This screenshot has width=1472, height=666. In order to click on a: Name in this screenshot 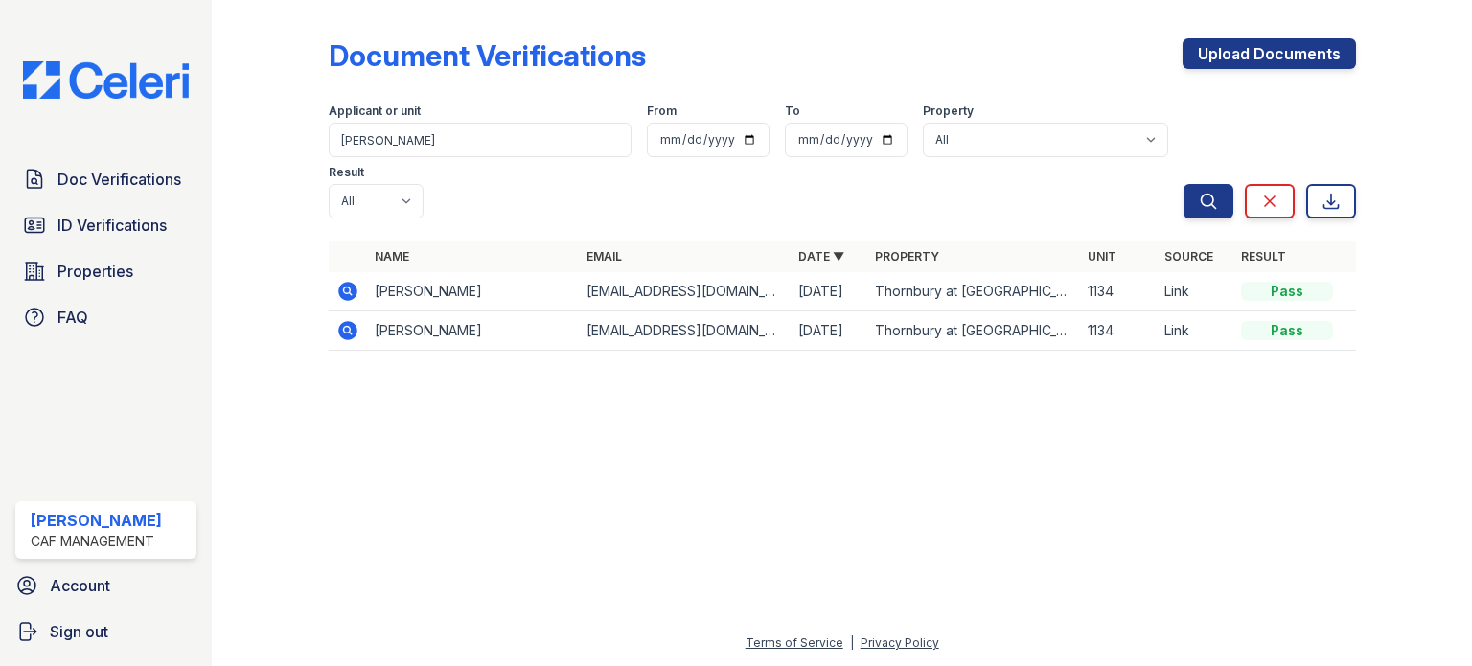, I will do `click(392, 256)`.